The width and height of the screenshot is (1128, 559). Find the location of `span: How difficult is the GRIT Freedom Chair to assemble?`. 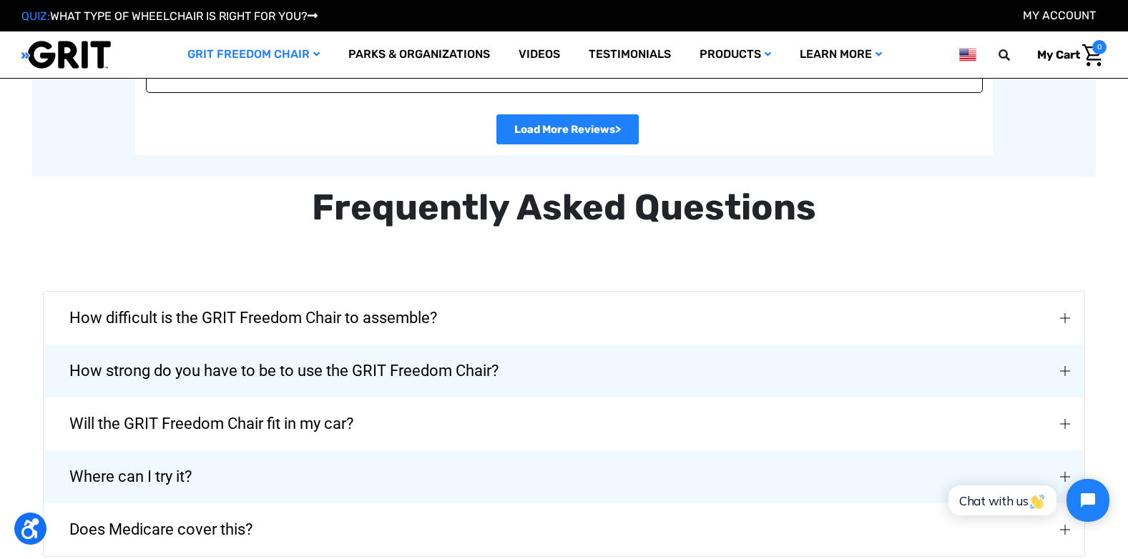

span: How difficult is the GRIT Freedom Chair to assemble? is located at coordinates (253, 318).